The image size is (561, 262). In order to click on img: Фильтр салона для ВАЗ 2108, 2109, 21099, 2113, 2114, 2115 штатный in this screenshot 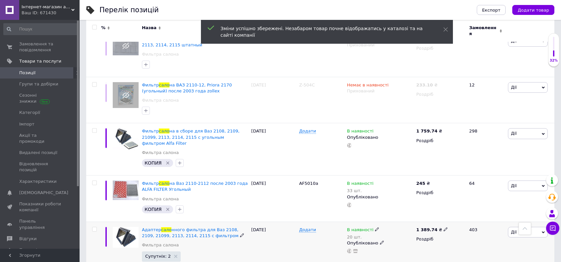, I will do `click(126, 45)`.